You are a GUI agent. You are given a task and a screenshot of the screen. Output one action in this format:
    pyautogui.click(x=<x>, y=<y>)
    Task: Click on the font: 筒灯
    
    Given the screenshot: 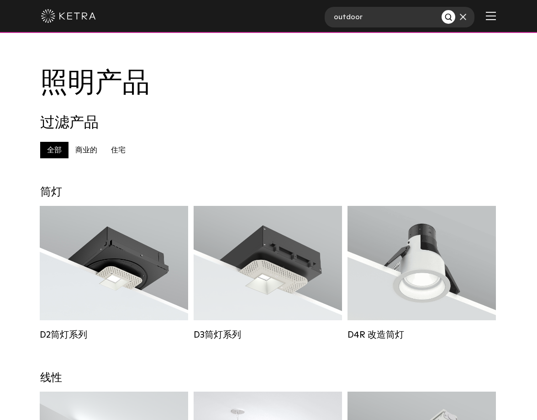 What is the action you would take?
    pyautogui.click(x=51, y=192)
    